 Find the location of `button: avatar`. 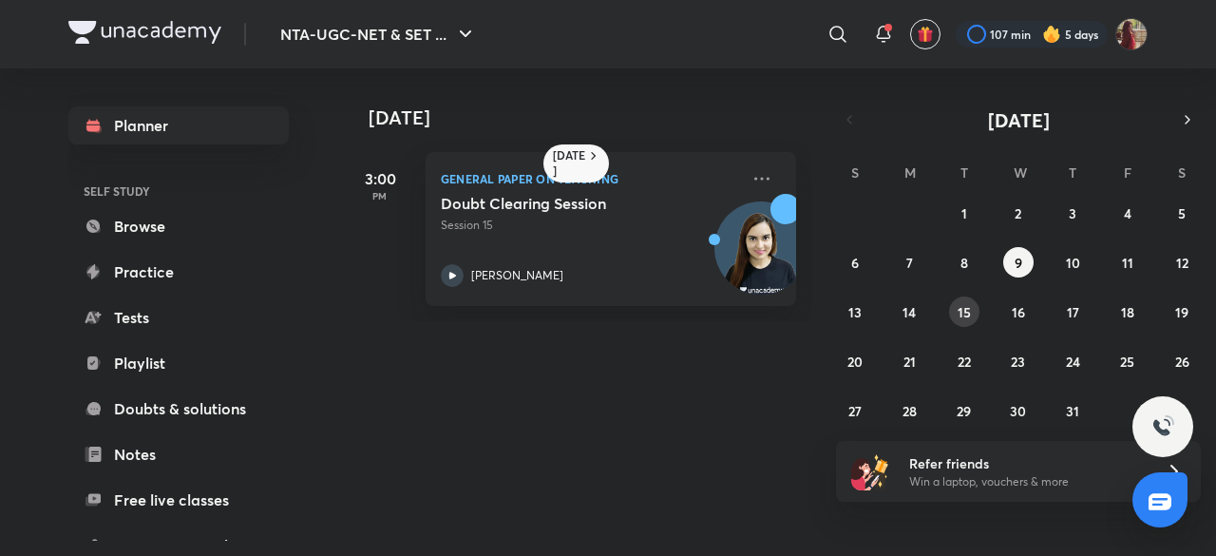

button: avatar is located at coordinates (926, 34).